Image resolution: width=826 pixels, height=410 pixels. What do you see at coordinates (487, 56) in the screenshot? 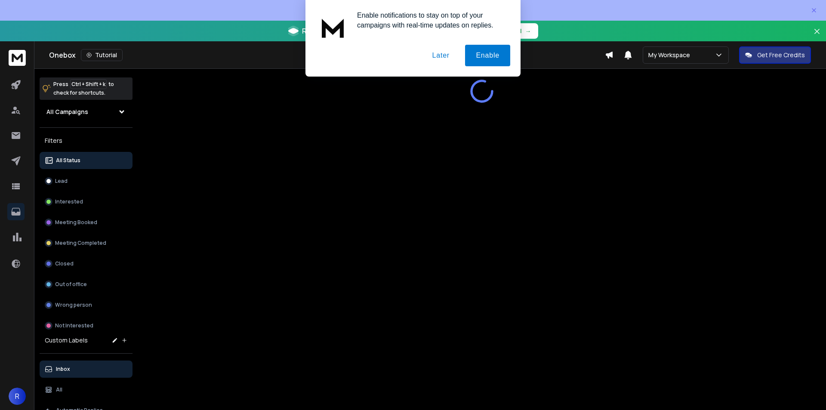
I see `button: Enable` at bounding box center [487, 56].